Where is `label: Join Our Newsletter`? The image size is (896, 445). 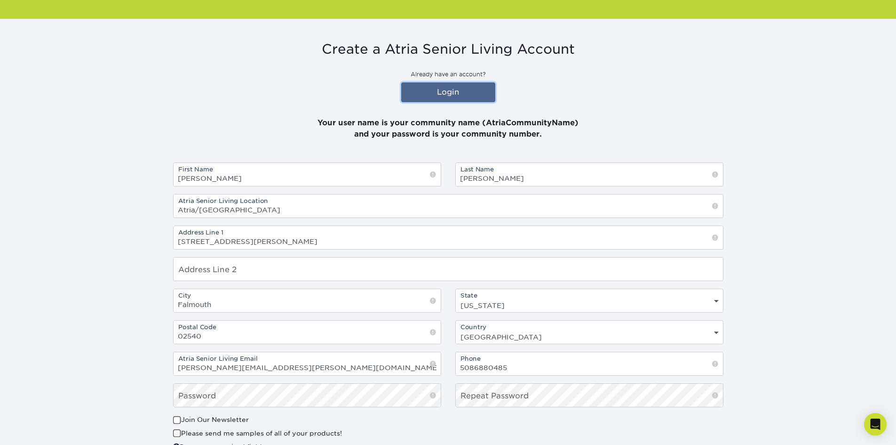
label: Join Our Newsletter is located at coordinates (211, 419).